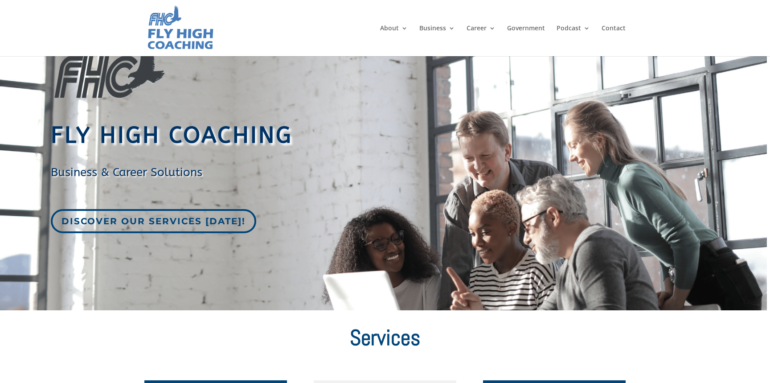 The width and height of the screenshot is (770, 383). Describe the element at coordinates (526, 41) in the screenshot. I see `a: Government` at that location.